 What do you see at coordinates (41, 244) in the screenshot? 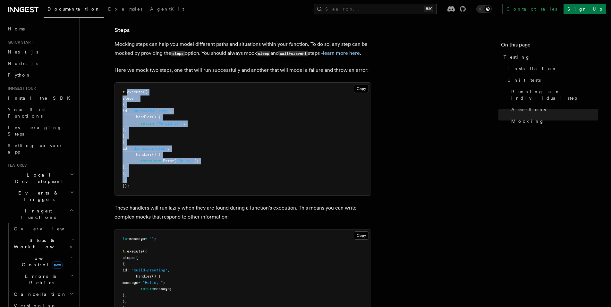
I see `span: Steps & Workflows` at bounding box center [41, 244].